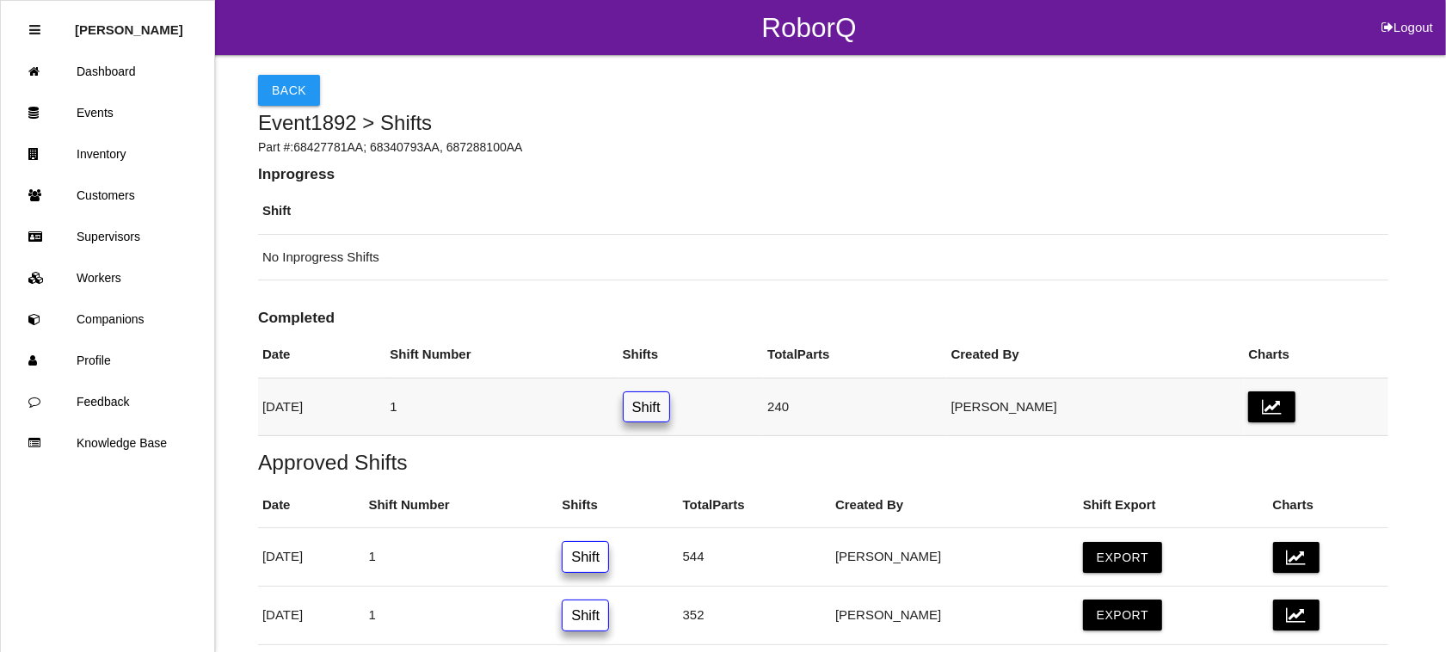  What do you see at coordinates (108, 71) in the screenshot?
I see `a: Dashboard` at bounding box center [108, 71].